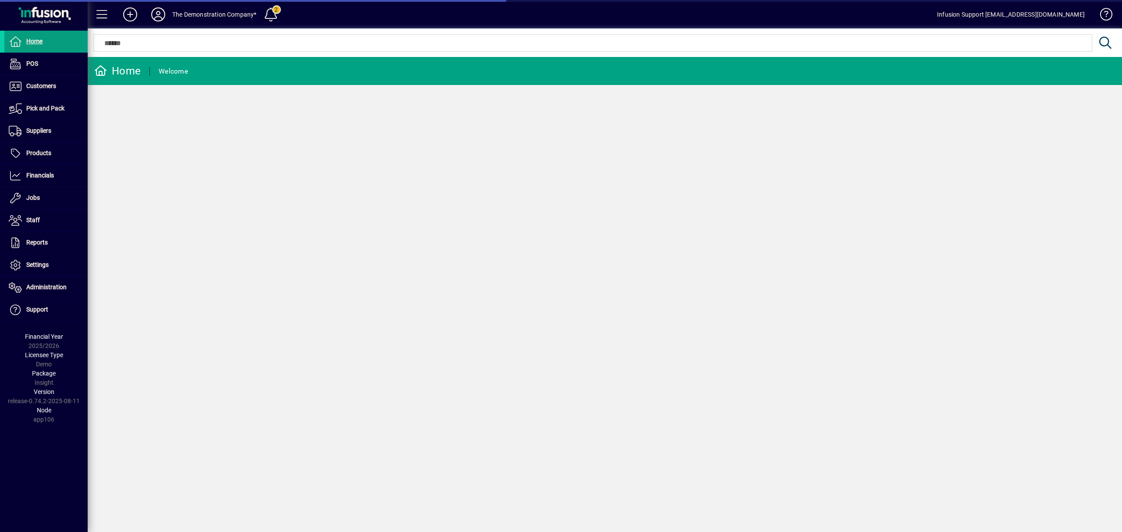 The image size is (1122, 532). What do you see at coordinates (130, 14) in the screenshot?
I see `button: Add` at bounding box center [130, 14].